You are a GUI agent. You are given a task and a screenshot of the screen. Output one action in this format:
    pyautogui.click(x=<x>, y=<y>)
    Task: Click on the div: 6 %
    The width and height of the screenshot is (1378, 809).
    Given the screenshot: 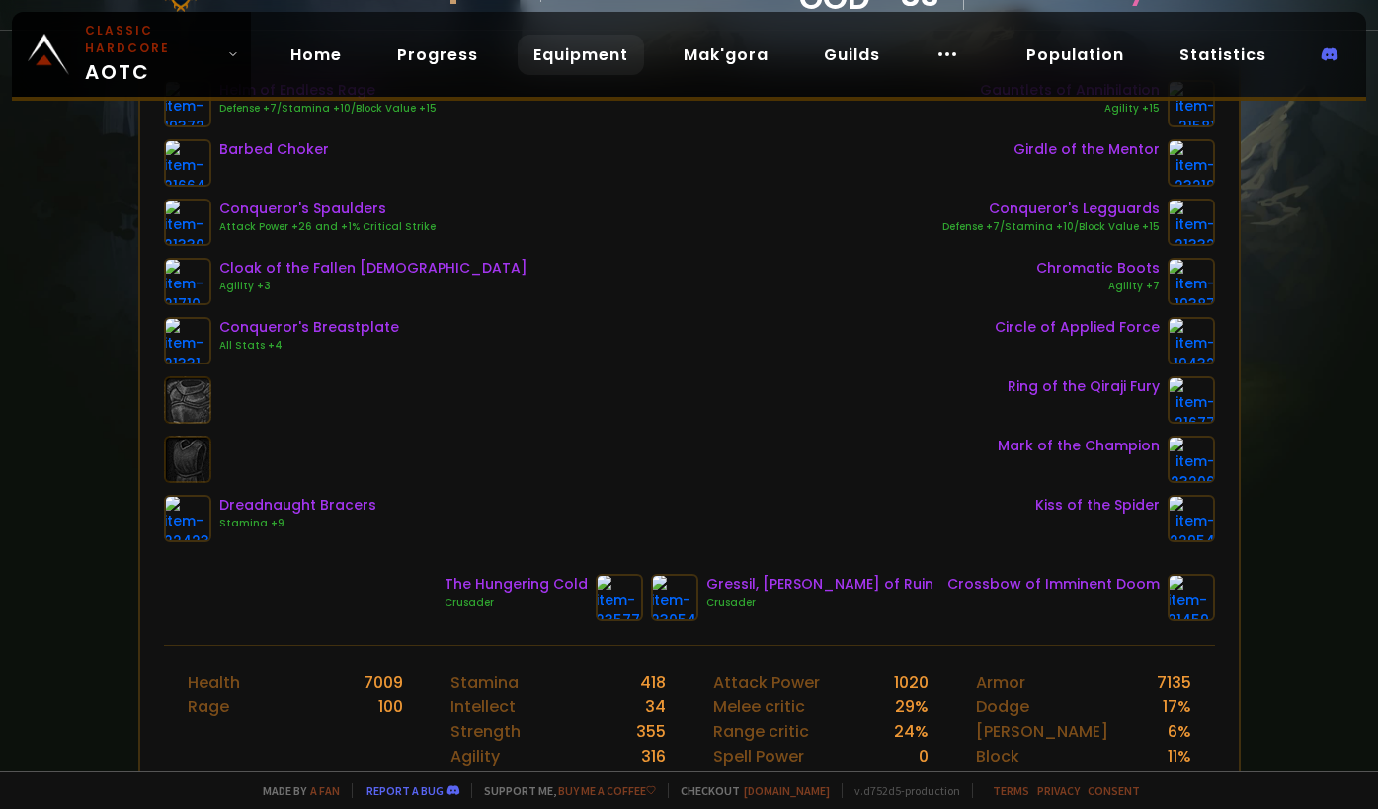 What is the action you would take?
    pyautogui.click(x=1179, y=731)
    